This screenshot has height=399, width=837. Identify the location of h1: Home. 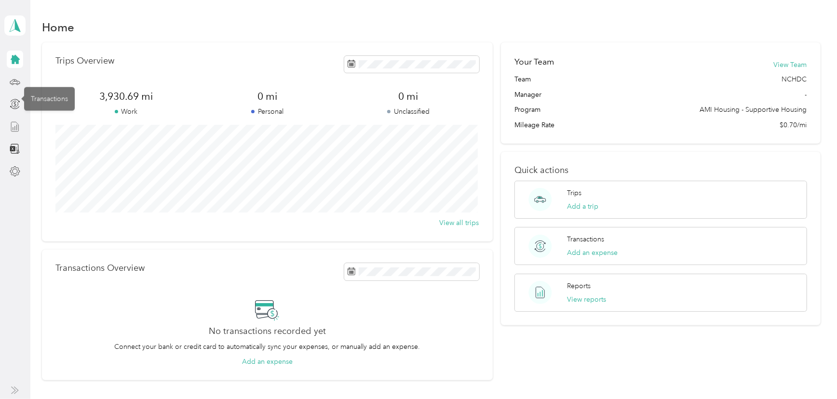
(58, 27).